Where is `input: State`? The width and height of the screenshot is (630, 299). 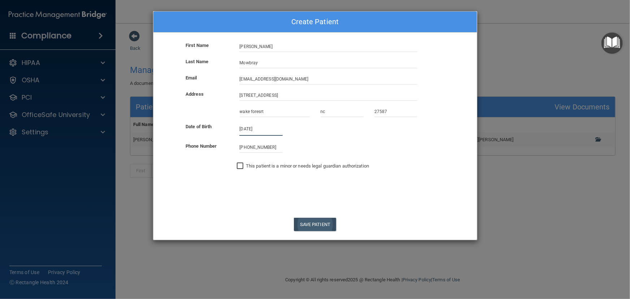
input: State is located at coordinates (342, 112).